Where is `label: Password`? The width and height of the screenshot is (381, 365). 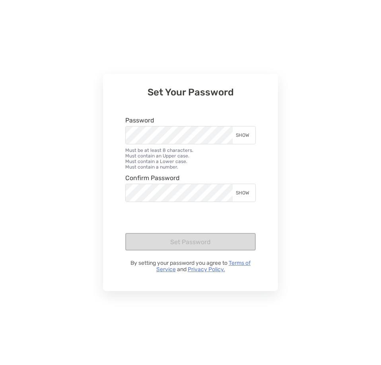 label: Password is located at coordinates (140, 120).